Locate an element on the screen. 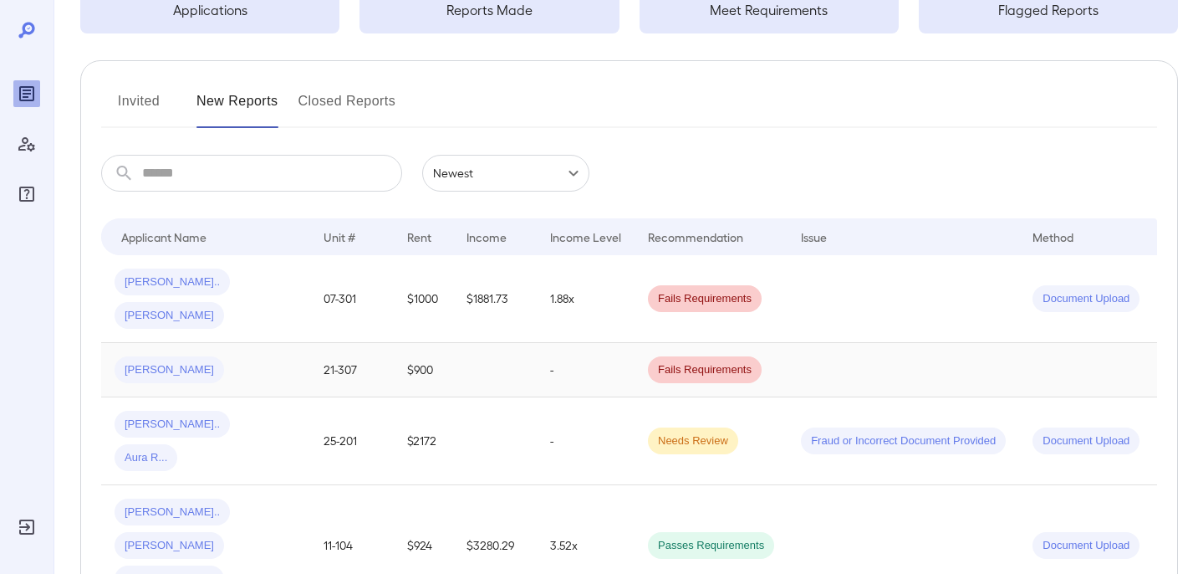 The height and width of the screenshot is (574, 1198). td: $2172 is located at coordinates (423, 441).